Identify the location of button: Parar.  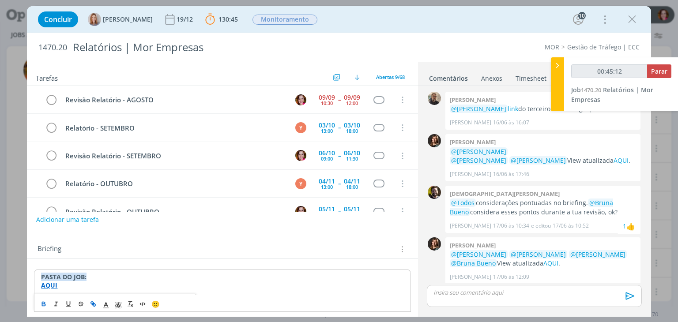
(659, 71).